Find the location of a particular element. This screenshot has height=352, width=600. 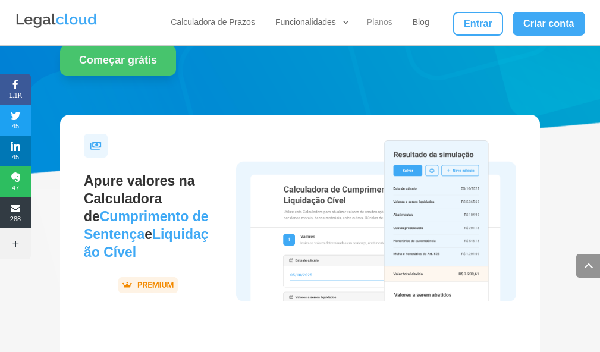

a: Entrar is located at coordinates (478, 24).